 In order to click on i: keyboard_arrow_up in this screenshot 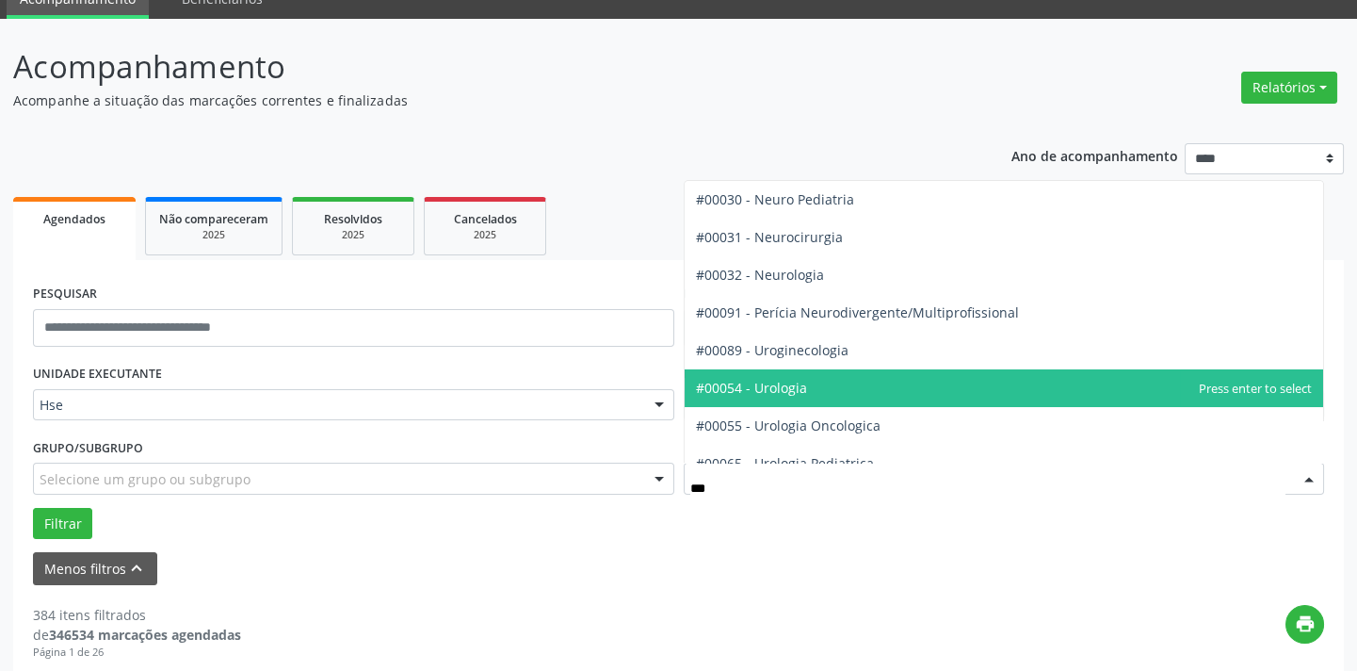, I will do `click(137, 568)`.